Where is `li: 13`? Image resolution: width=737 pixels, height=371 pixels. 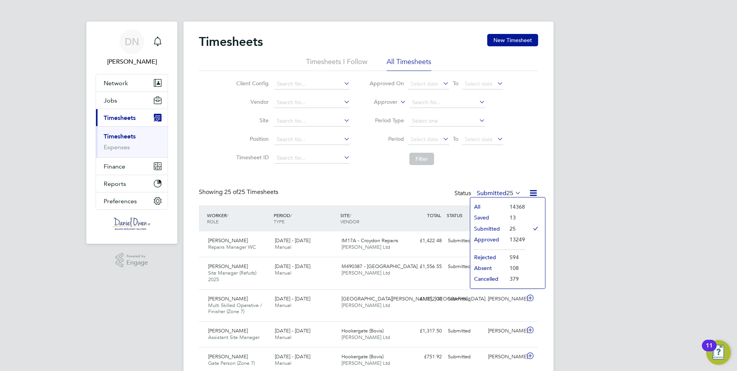 li: 13 is located at coordinates (516, 218).